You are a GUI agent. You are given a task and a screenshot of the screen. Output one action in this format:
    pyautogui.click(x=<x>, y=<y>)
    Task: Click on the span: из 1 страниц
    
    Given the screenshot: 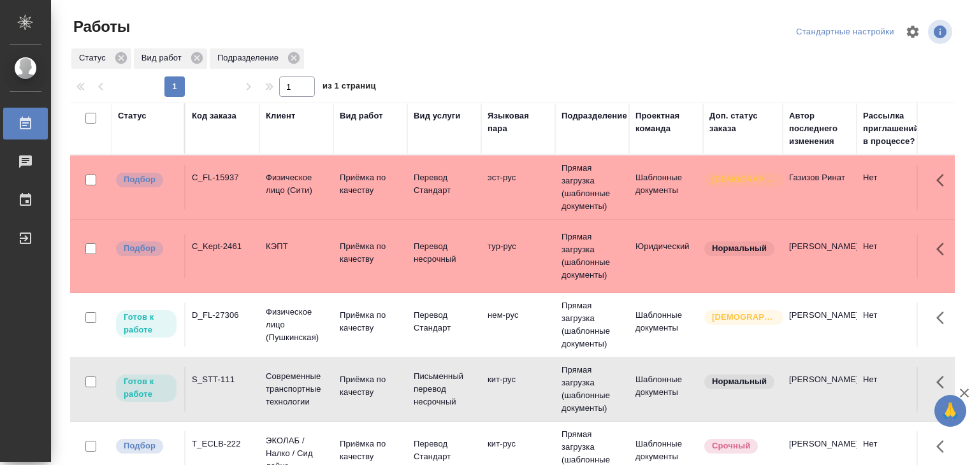 What is the action you would take?
    pyautogui.click(x=349, y=87)
    